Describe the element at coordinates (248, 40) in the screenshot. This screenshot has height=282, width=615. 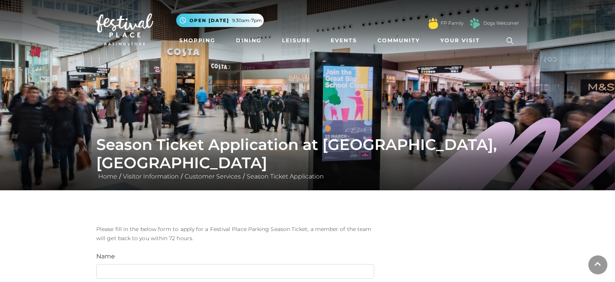
I see `a: Dining` at that location.